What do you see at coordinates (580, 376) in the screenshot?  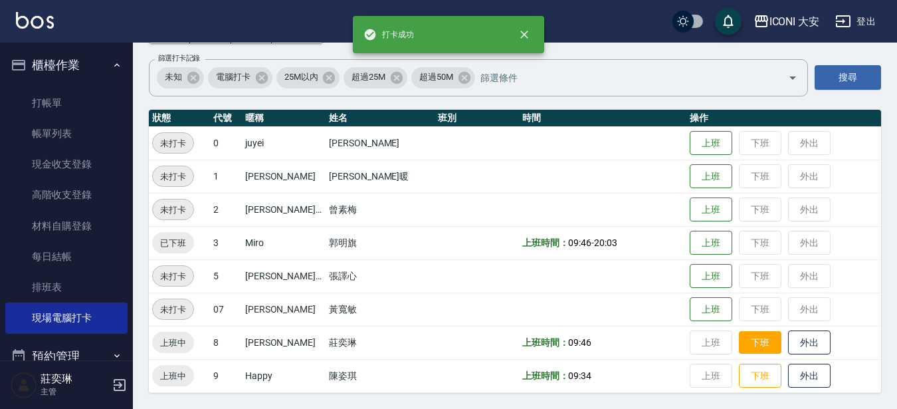 I see `span: 09:34` at bounding box center [580, 376].